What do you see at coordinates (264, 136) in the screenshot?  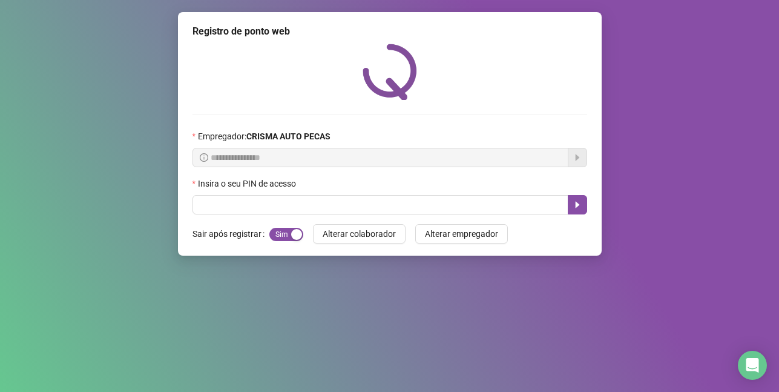 I see `span: Empregador :` at bounding box center [264, 136].